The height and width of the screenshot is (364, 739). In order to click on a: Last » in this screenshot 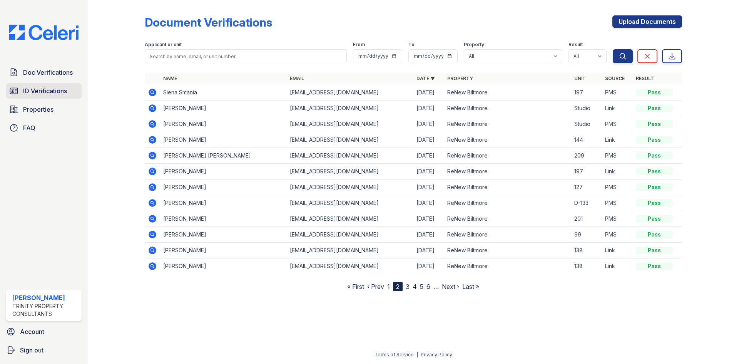, I will do `click(471, 286)`.